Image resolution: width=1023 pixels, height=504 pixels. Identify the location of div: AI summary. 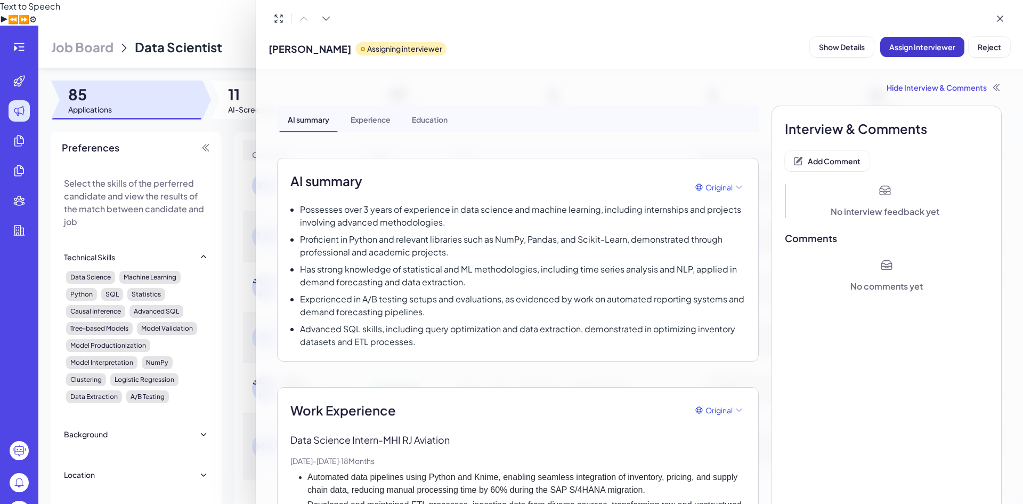
(309, 119).